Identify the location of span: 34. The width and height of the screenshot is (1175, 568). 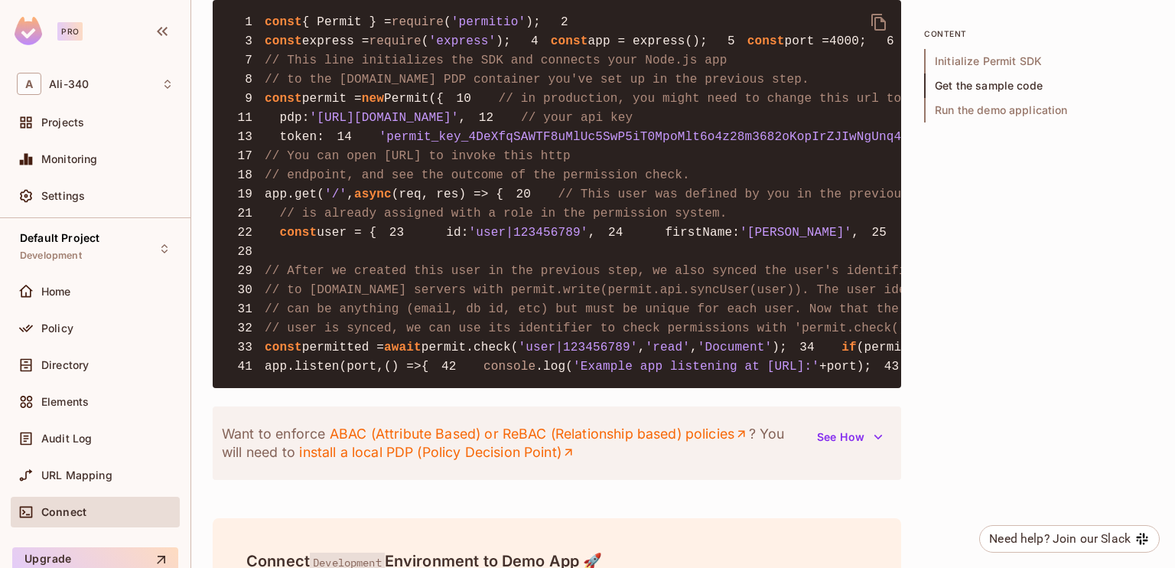
(807, 347).